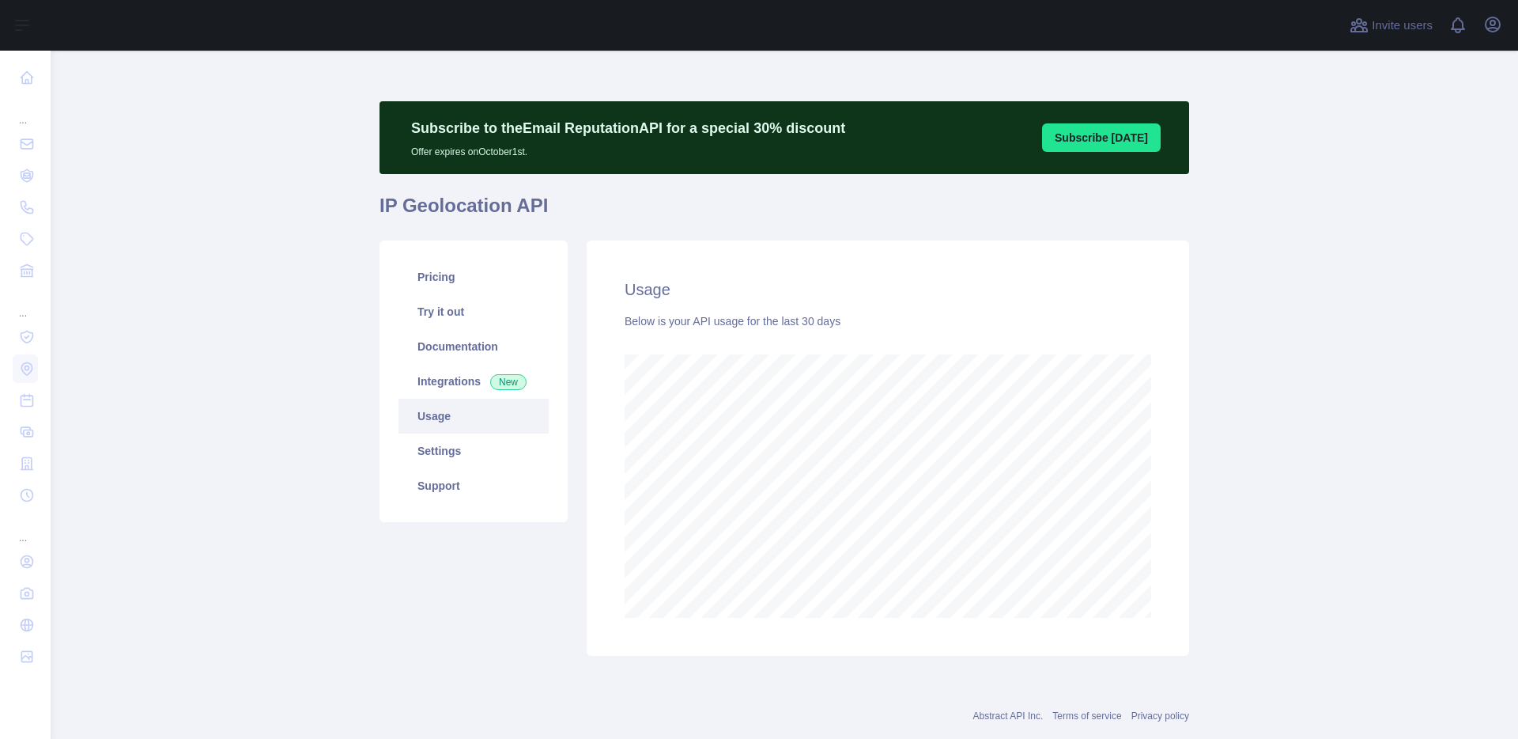  What do you see at coordinates (628, 128) in the screenshot?
I see `p: Subscribe to the Email Reputation API for a special 30 % discount` at bounding box center [628, 128].